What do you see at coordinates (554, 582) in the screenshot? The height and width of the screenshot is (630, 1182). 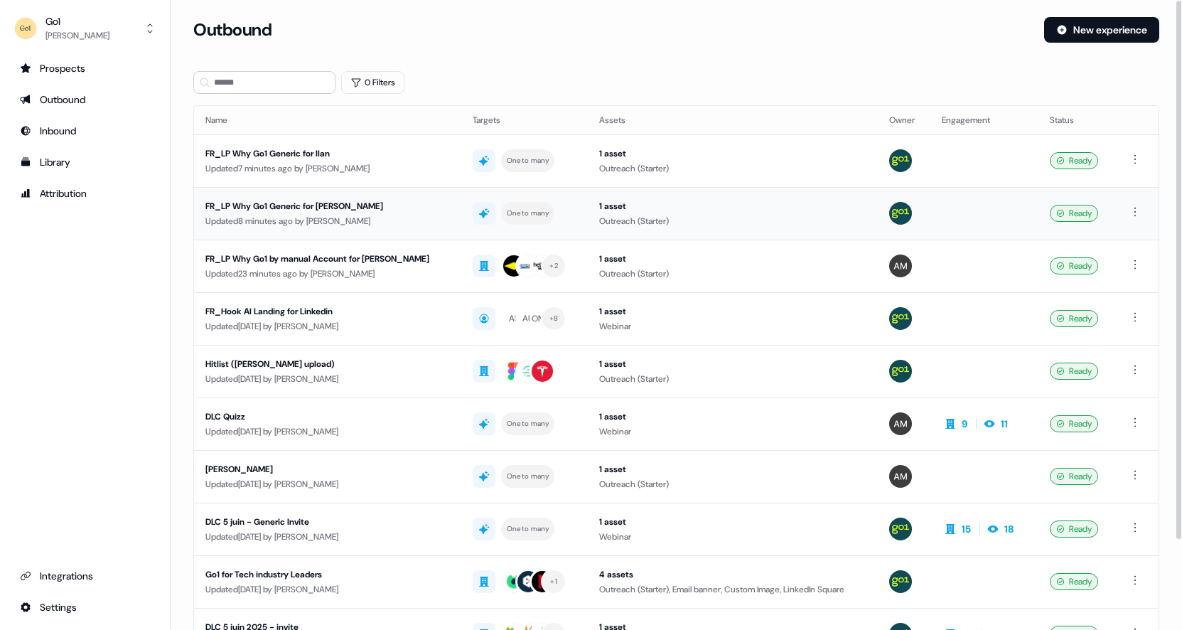 I see `div: + 1` at bounding box center [554, 582].